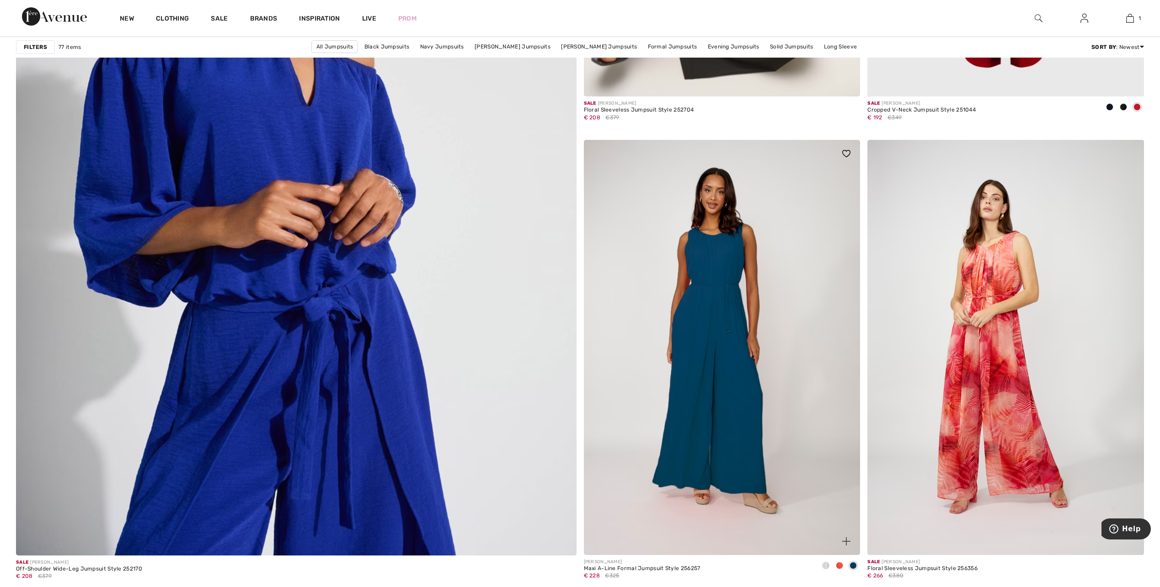  What do you see at coordinates (840, 566) in the screenshot?
I see `div: Fire` at bounding box center [840, 566].